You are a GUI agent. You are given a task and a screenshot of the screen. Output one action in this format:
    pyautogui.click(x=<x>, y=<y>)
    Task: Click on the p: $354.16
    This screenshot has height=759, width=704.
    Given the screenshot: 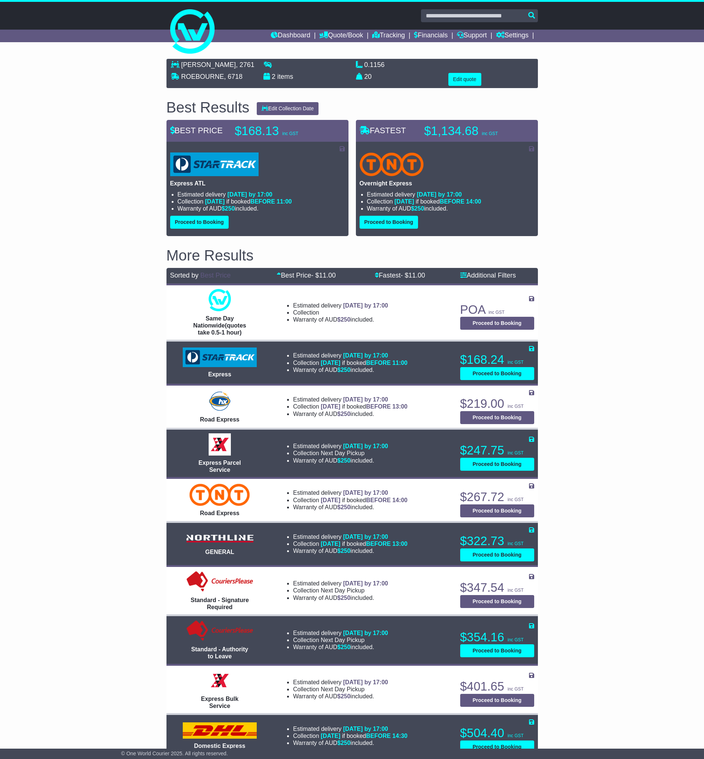 What is the action you would take?
    pyautogui.click(x=497, y=637)
    